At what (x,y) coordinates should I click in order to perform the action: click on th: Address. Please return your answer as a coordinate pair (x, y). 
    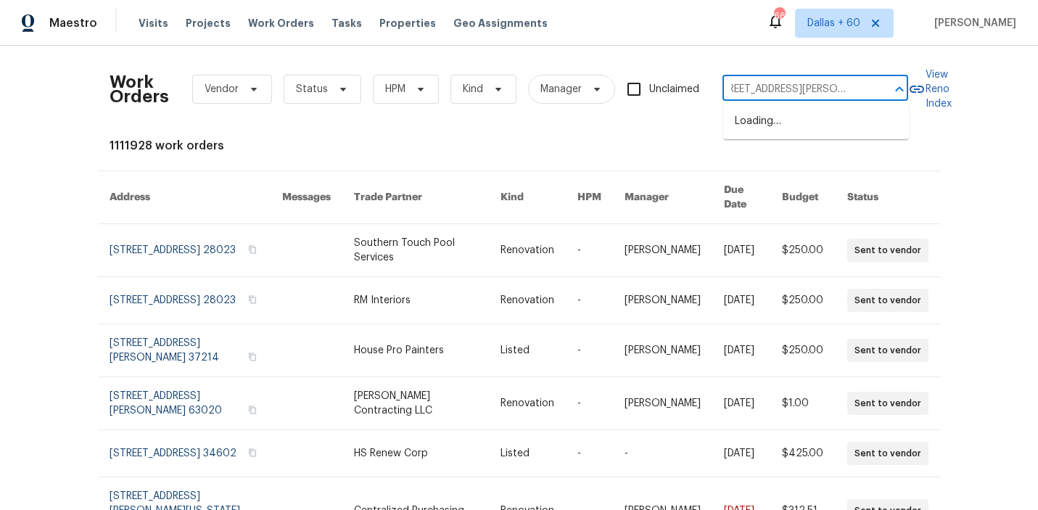
    Looking at the image, I should click on (184, 197).